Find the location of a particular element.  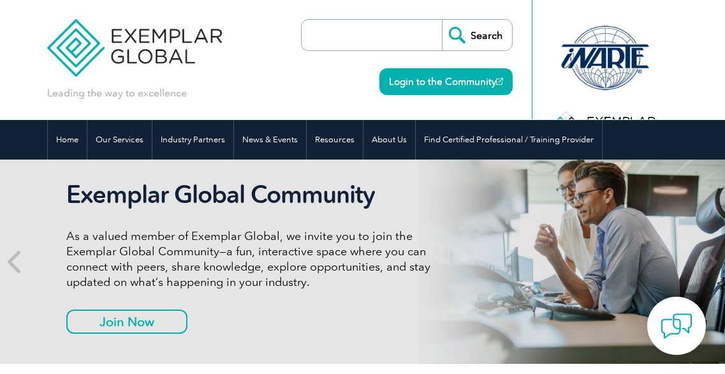

a: Industry Partners is located at coordinates (193, 140).